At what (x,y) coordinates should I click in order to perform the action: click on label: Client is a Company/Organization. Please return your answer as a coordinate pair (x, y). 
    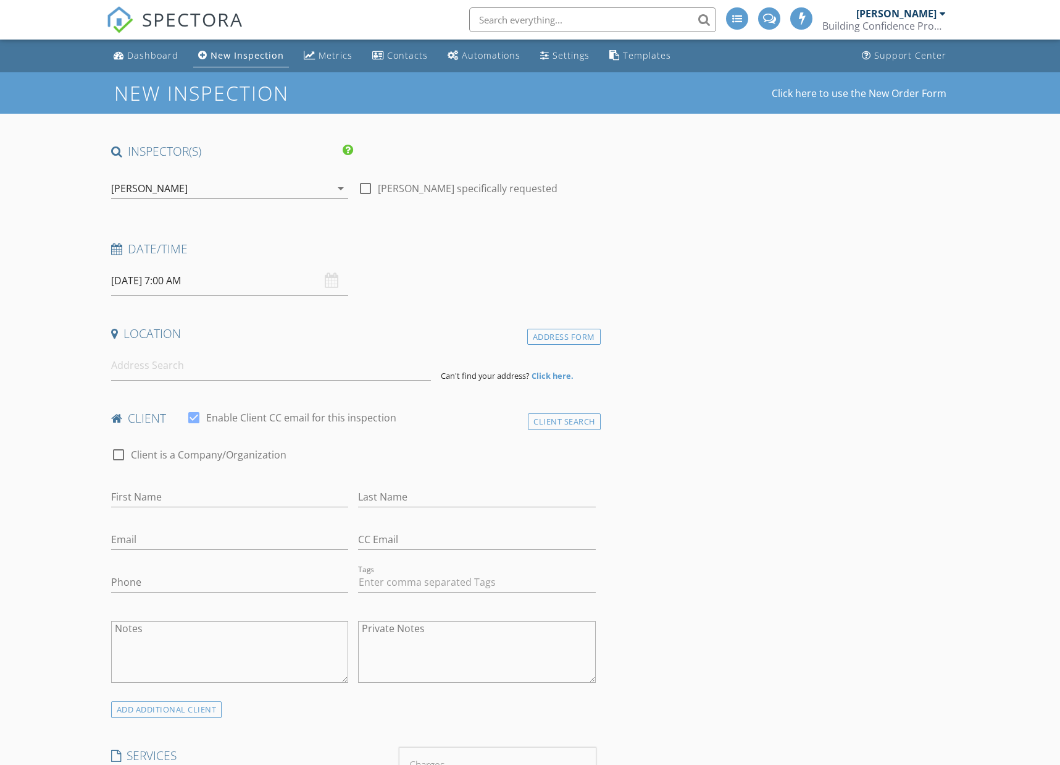
    Looking at the image, I should click on (209, 455).